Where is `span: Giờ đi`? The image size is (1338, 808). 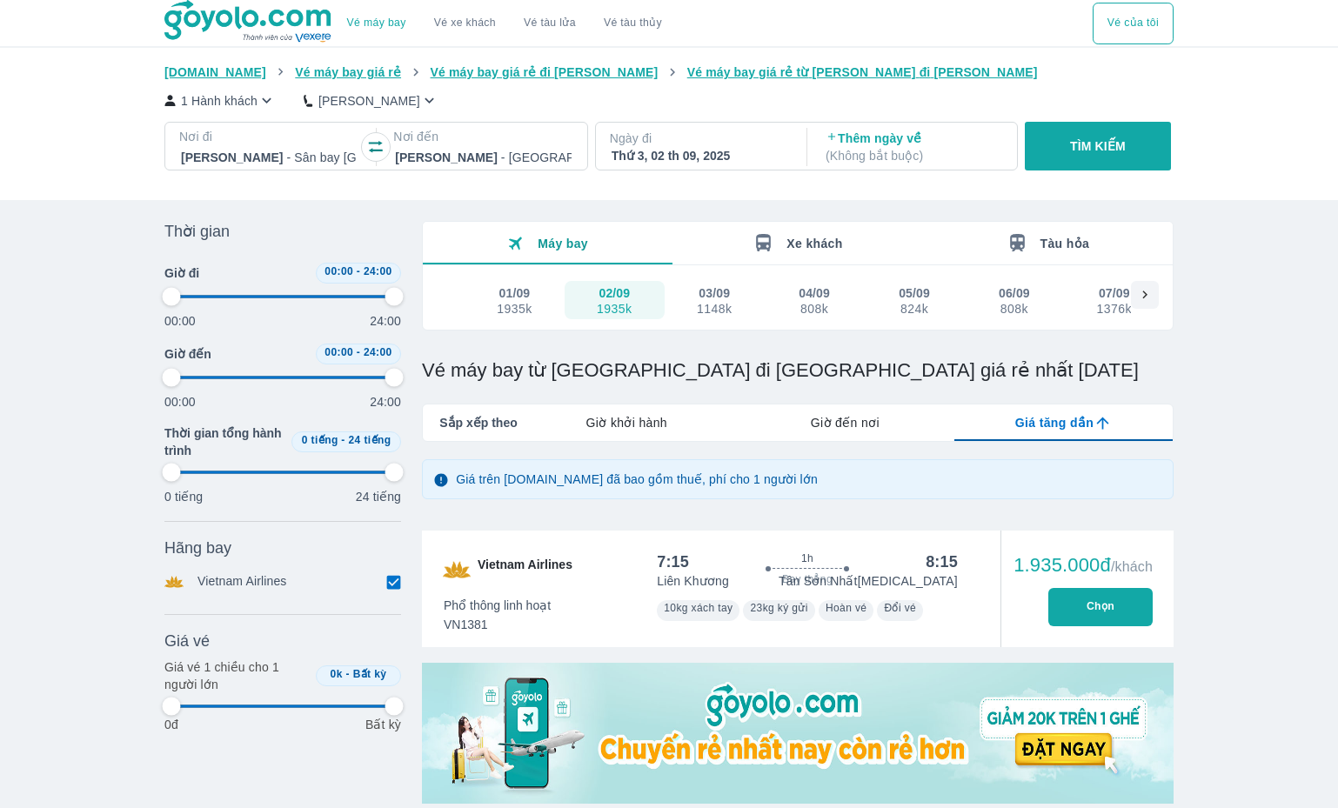 span: Giờ đi is located at coordinates (182, 273).